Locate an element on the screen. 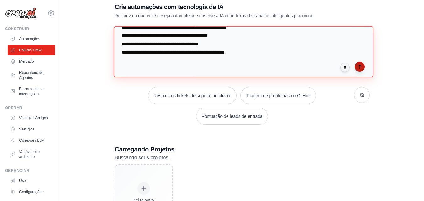 Image resolution: width=424 pixels, height=201 pixels. button: Receba novas sugestões is located at coordinates (362, 95).